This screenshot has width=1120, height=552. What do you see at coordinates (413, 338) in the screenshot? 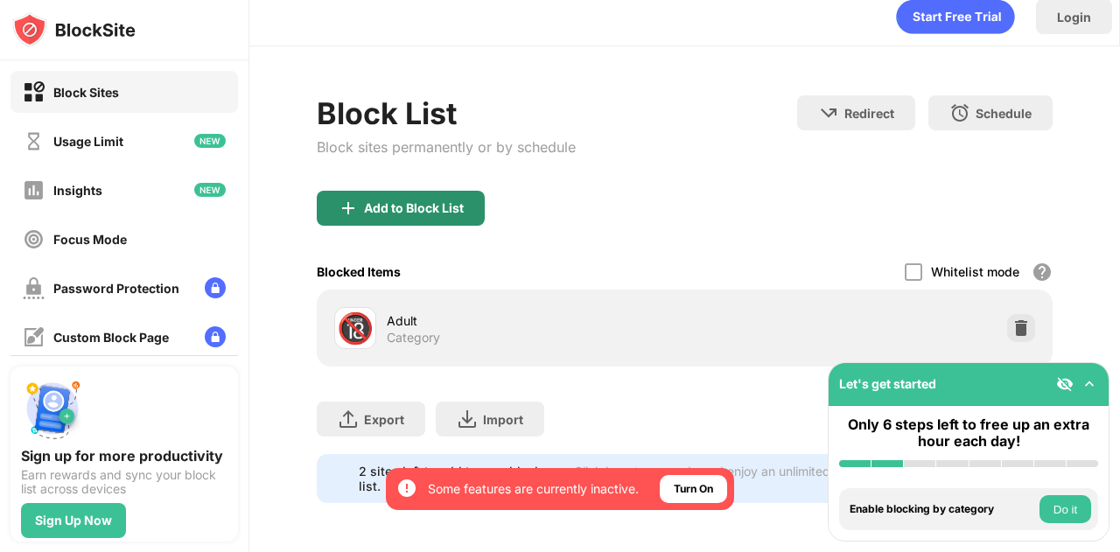
I see `div: Category` at bounding box center [413, 338].